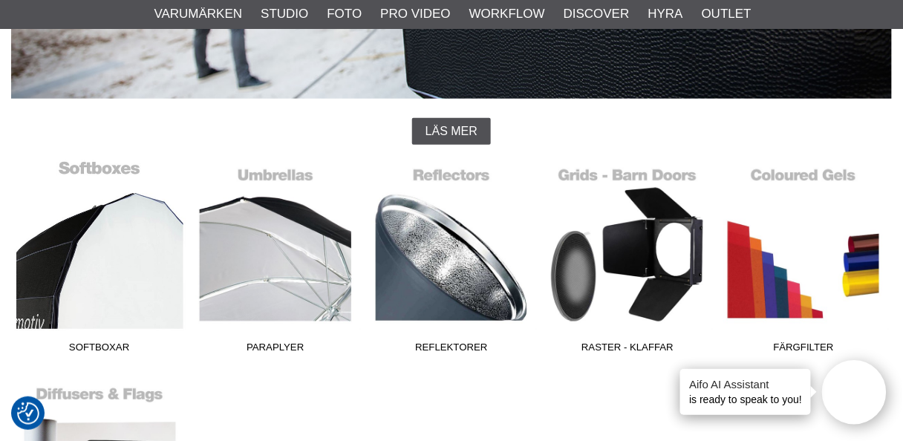 The height and width of the screenshot is (441, 903). Describe the element at coordinates (451, 350) in the screenshot. I see `span: Reflektorer` at that location.